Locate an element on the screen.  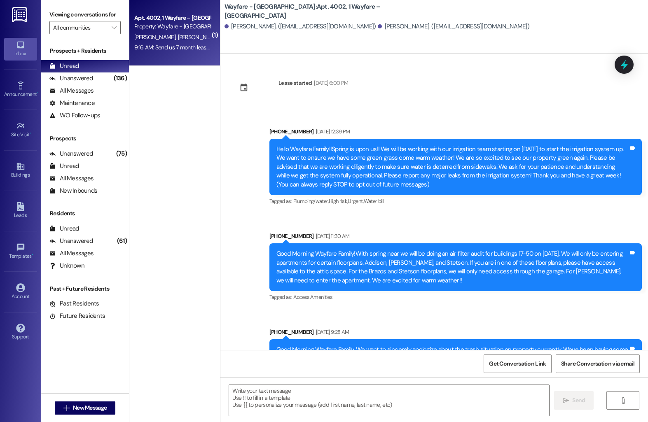
div: 9:16 AM: Send us 7 month lease pls is located at coordinates (176, 47).